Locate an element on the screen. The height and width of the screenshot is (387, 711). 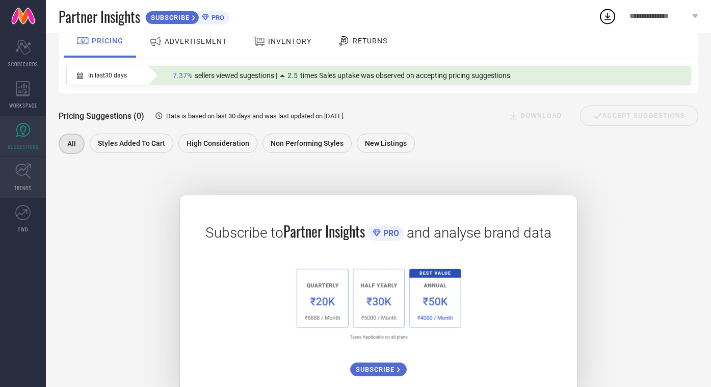
span: New Listings is located at coordinates (386, 143).